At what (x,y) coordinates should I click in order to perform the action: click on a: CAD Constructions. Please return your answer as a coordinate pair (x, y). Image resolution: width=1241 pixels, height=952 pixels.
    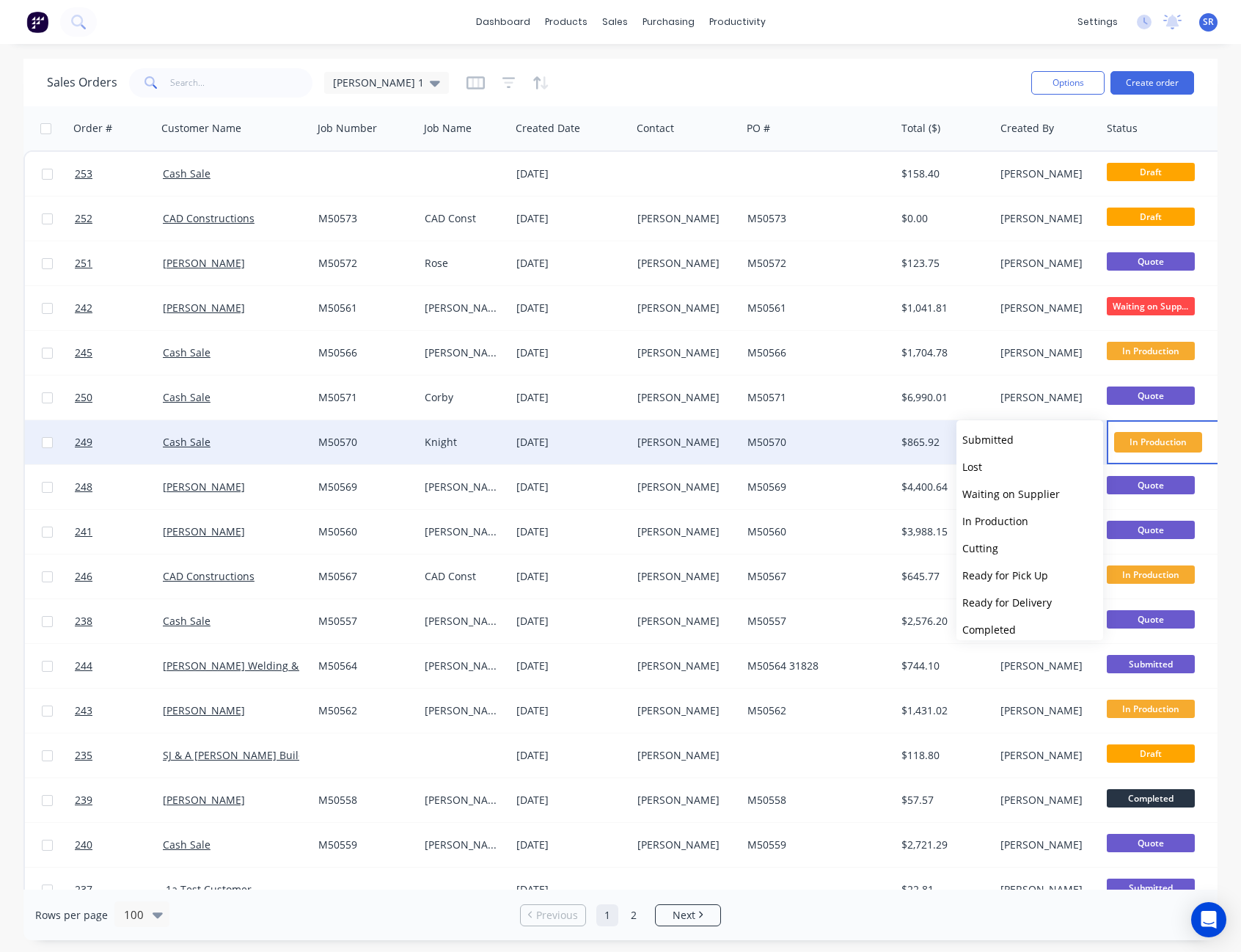
    Looking at the image, I should click on (209, 576).